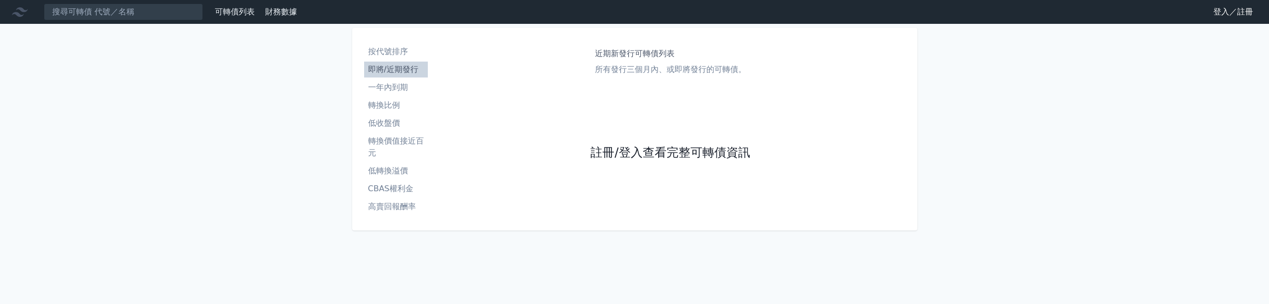  Describe the element at coordinates (396, 123) in the screenshot. I see `a: 低收盤價` at that location.